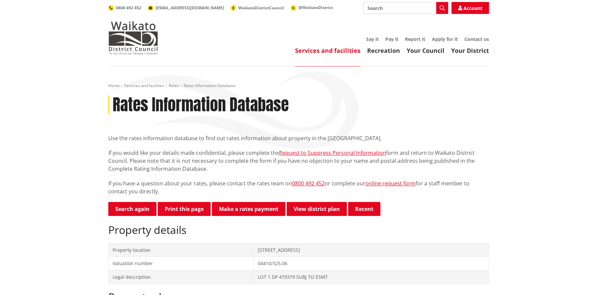 The height and width of the screenshot is (295, 597). I want to click on td: LOT 1 DP 479379 SUBJ TO ESMT, so click(371, 277).